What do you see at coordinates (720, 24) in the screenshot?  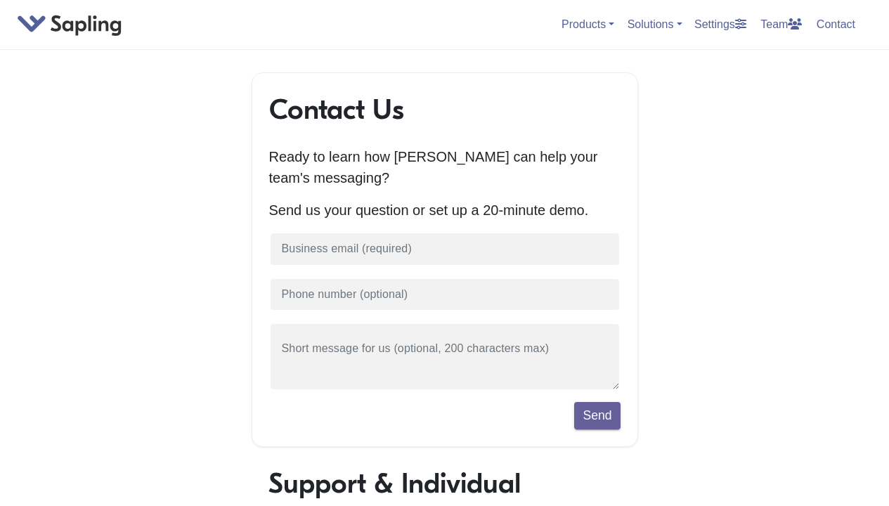 I see `a: Settings` at bounding box center [720, 24].